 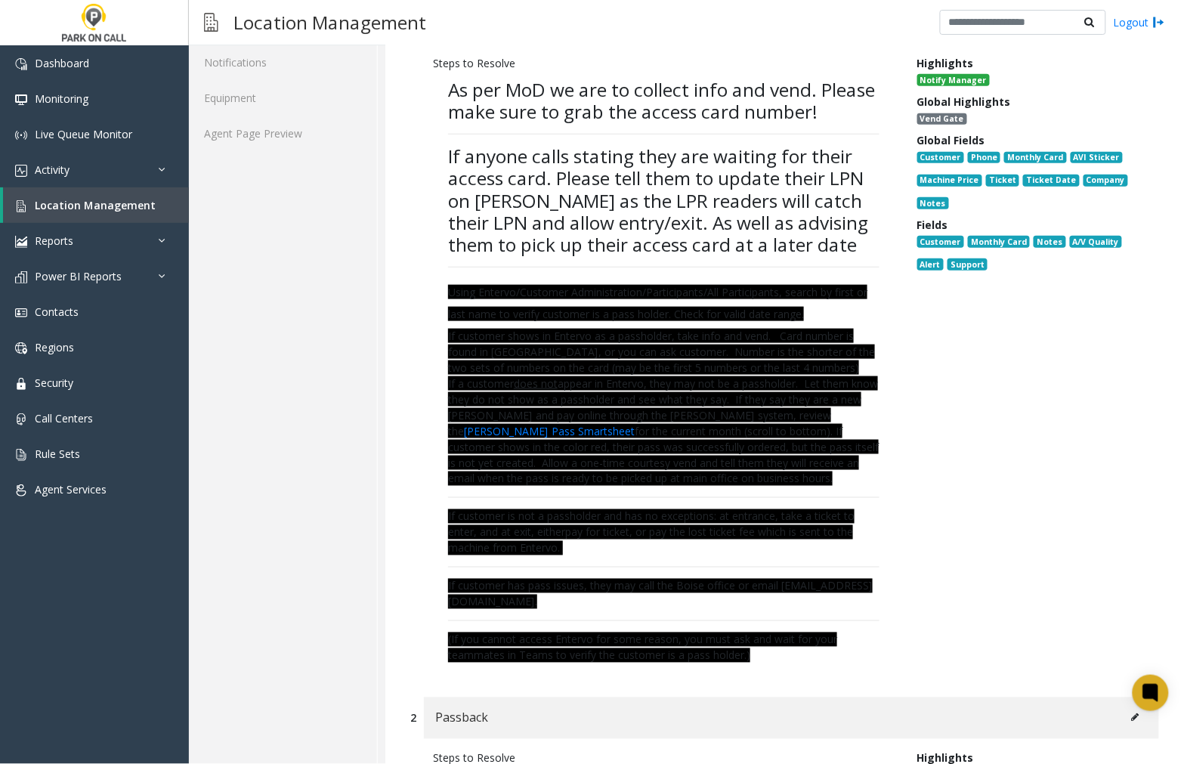 I want to click on span: If customer shows in Entervo as a passholder, take info and vend. Card number is found in [GEOGRA..., so click(x=661, y=351).